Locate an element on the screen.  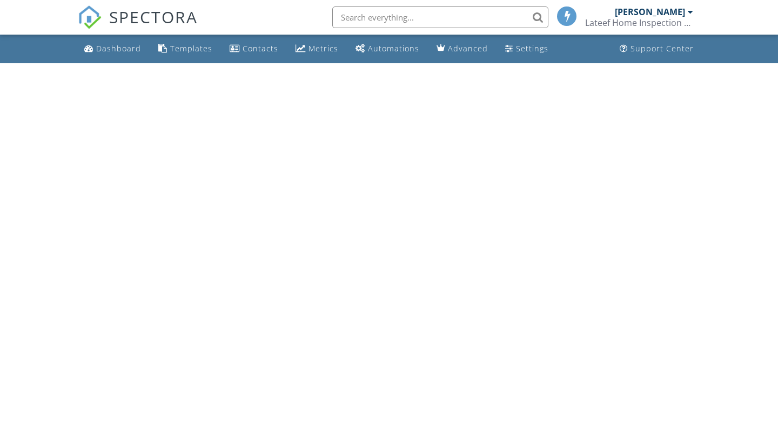
span: SPECTORA is located at coordinates (154, 17).